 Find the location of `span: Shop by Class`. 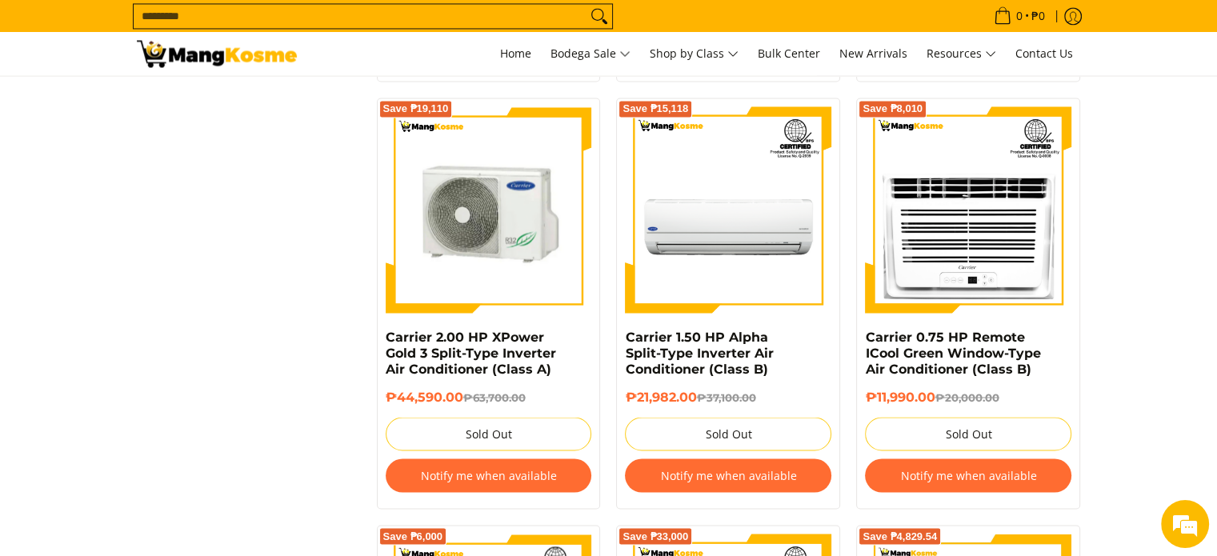

span: Shop by Class is located at coordinates (693, 54).